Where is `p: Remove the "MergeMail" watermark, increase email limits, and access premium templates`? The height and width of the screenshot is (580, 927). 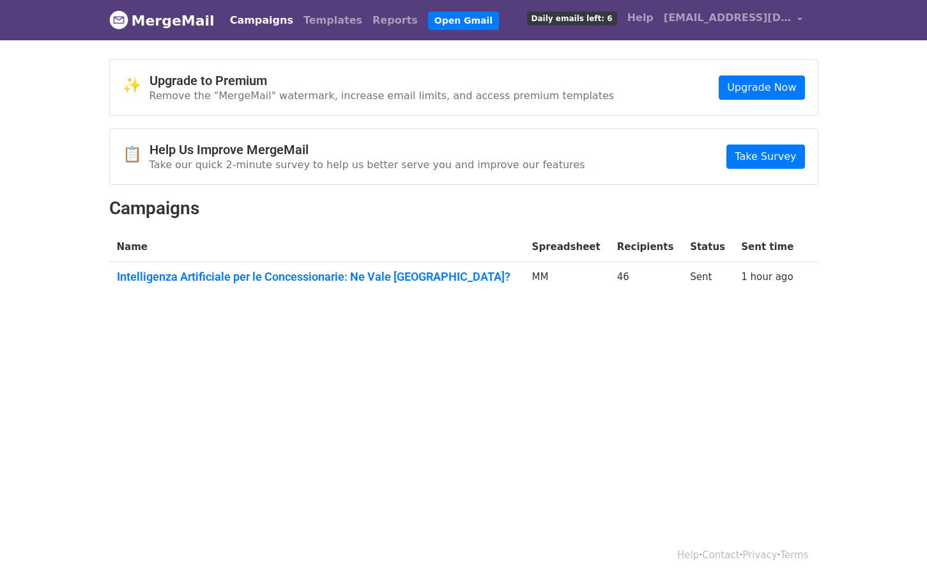 p: Remove the "MergeMail" watermark, increase email limits, and access premium templates is located at coordinates (382, 95).